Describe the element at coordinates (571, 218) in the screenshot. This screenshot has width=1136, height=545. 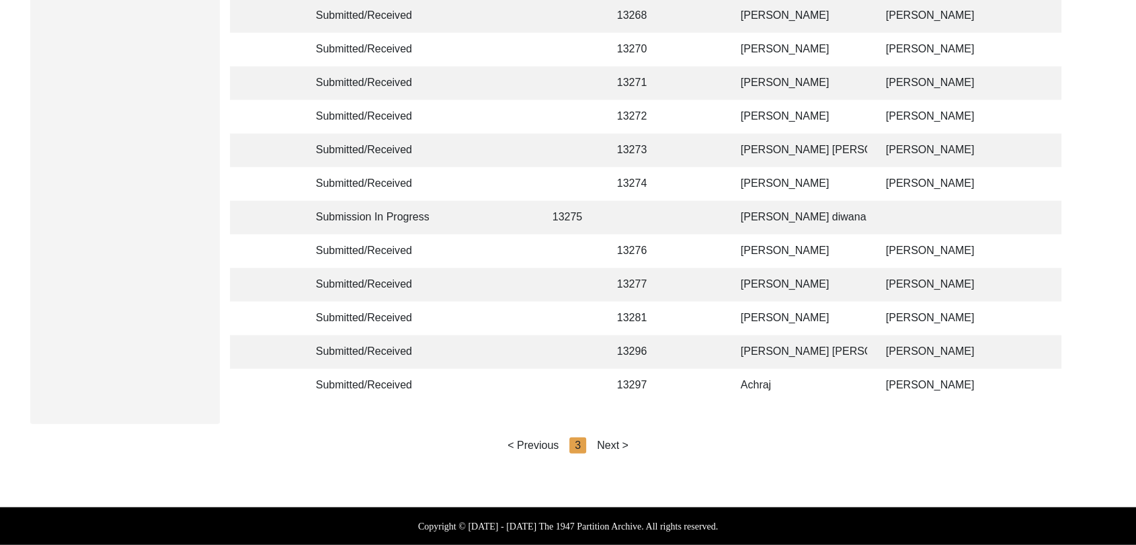
I see `td: 13275` at that location.